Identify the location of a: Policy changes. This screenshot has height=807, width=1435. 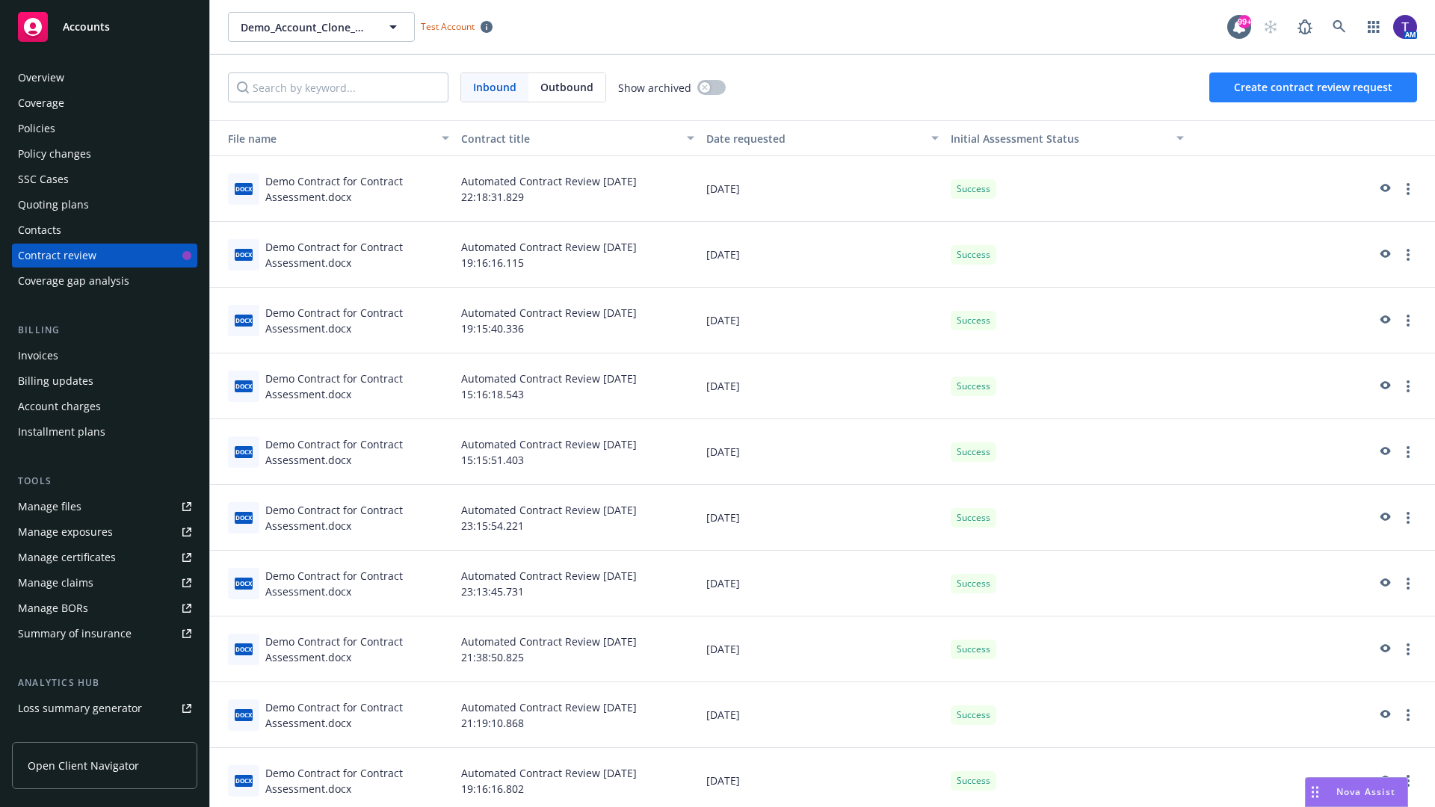
(105, 154).